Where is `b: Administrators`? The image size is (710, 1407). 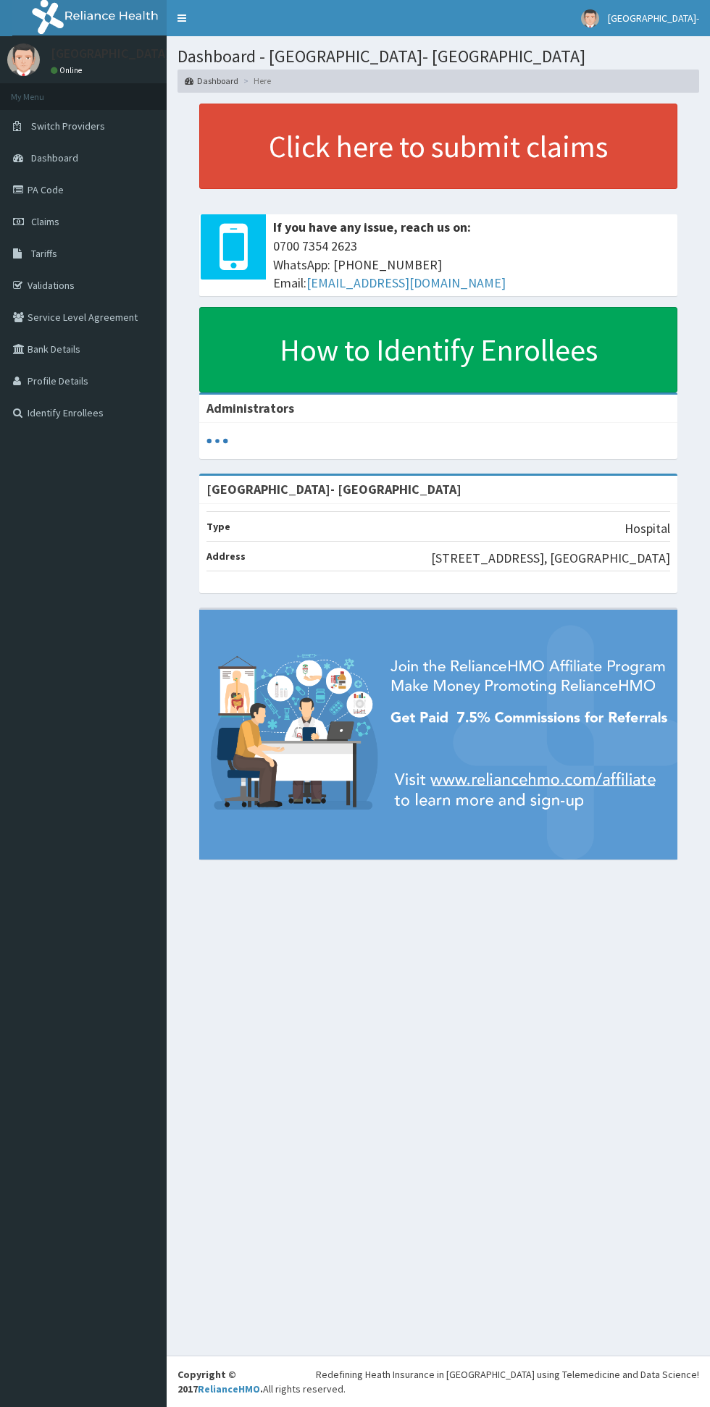
b: Administrators is located at coordinates (250, 408).